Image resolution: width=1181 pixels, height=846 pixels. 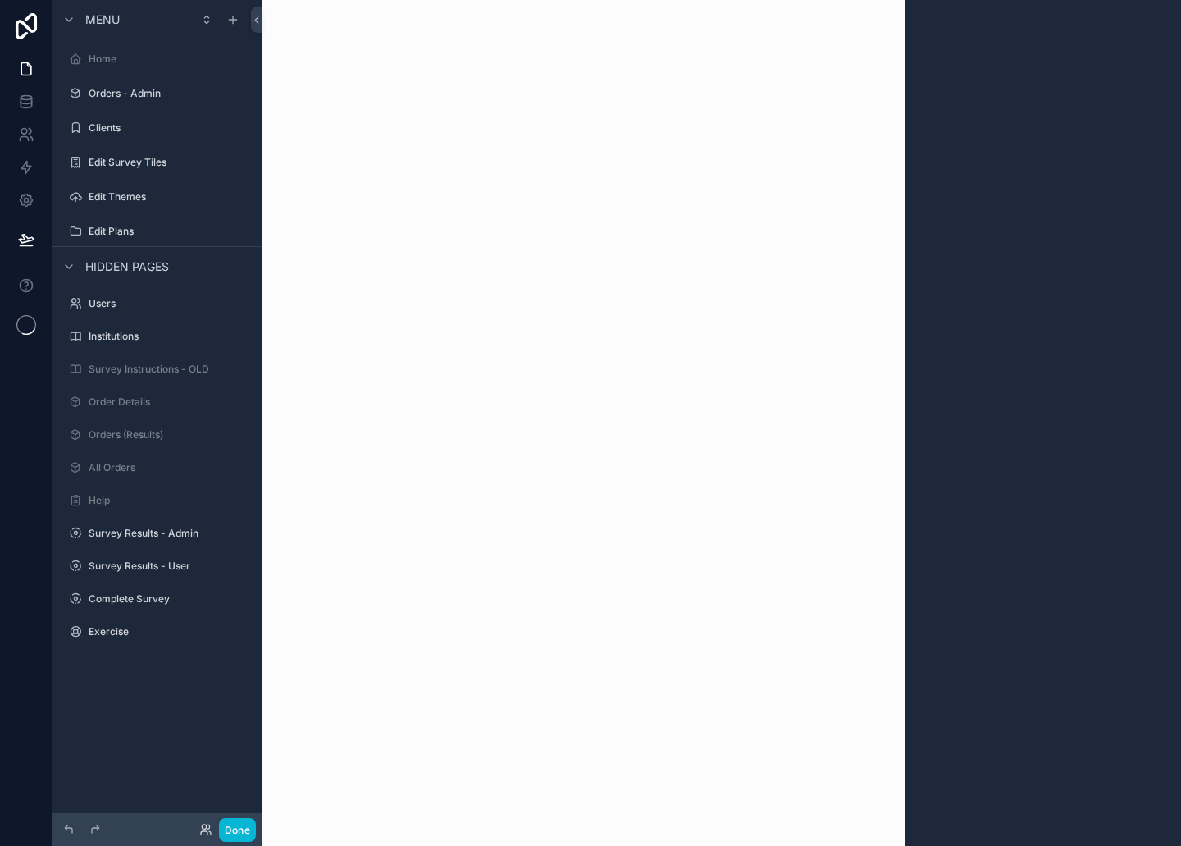 What do you see at coordinates (169, 435) in the screenshot?
I see `label: Orders (Results)` at bounding box center [169, 435].